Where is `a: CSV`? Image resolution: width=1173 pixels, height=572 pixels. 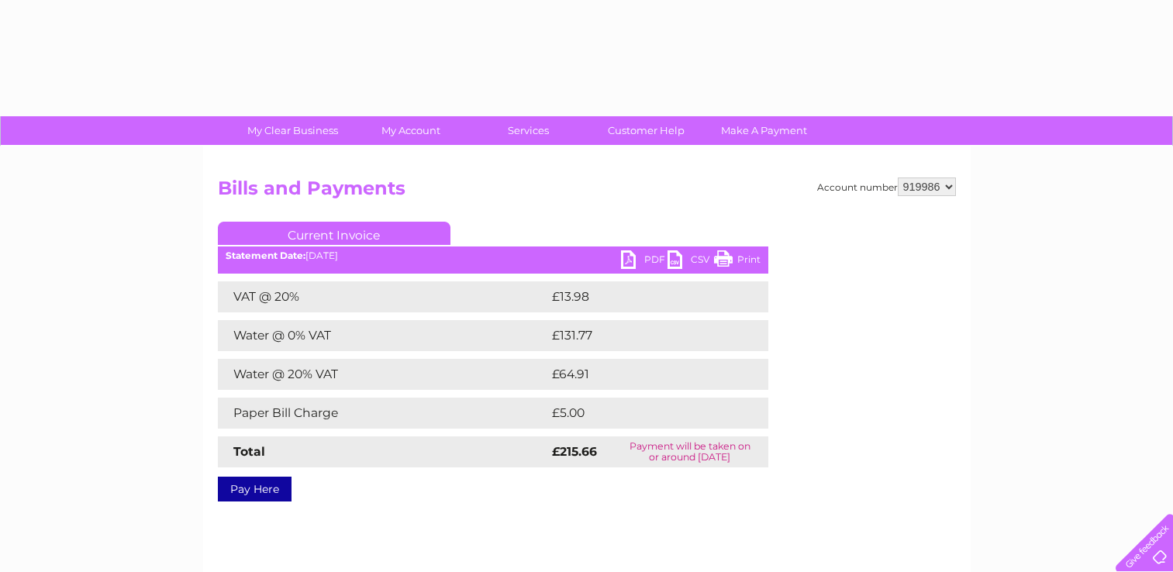
a: CSV is located at coordinates (691, 261).